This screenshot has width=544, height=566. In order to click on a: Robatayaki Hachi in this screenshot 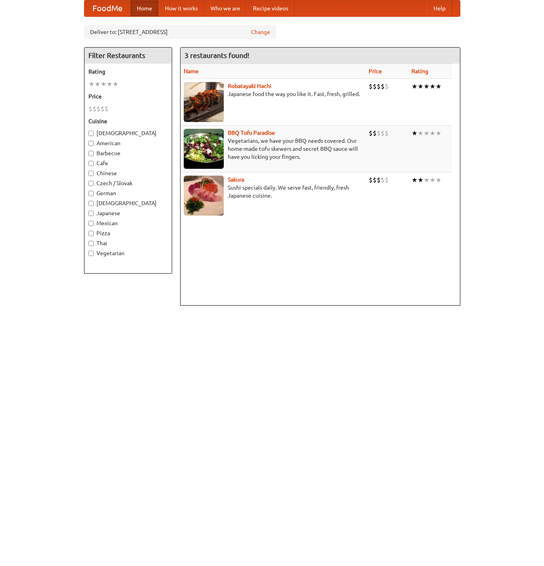, I will do `click(249, 86)`.